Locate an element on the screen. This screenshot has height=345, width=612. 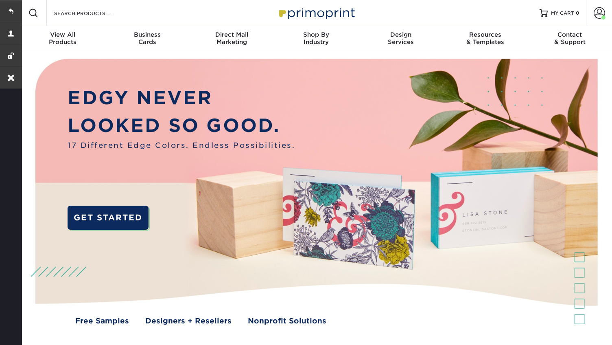
span: Direct Mail is located at coordinates (232, 35).